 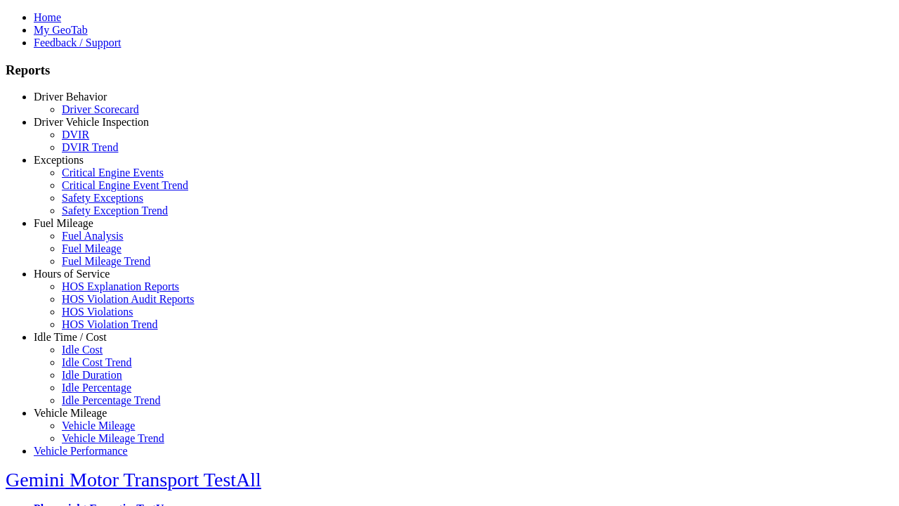 What do you see at coordinates (90, 147) in the screenshot?
I see `a: DVIR Trend` at bounding box center [90, 147].